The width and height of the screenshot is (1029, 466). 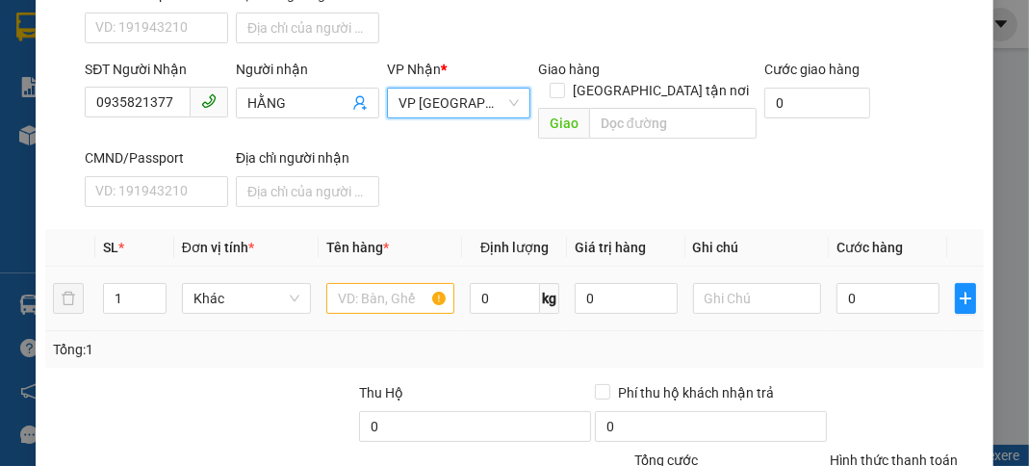 I want to click on input: Địa chỉ của người gửi, so click(x=307, y=28).